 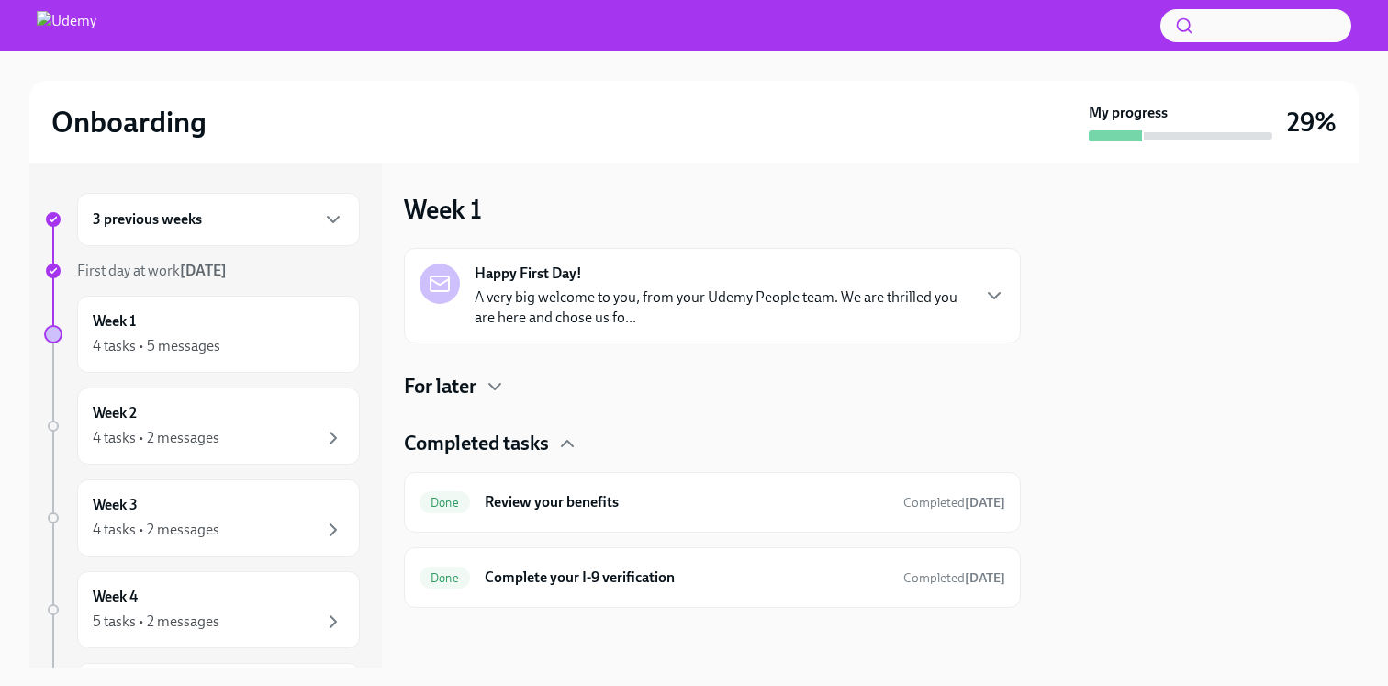 What do you see at coordinates (66, 26) in the screenshot?
I see `img: Udemy` at bounding box center [66, 26].